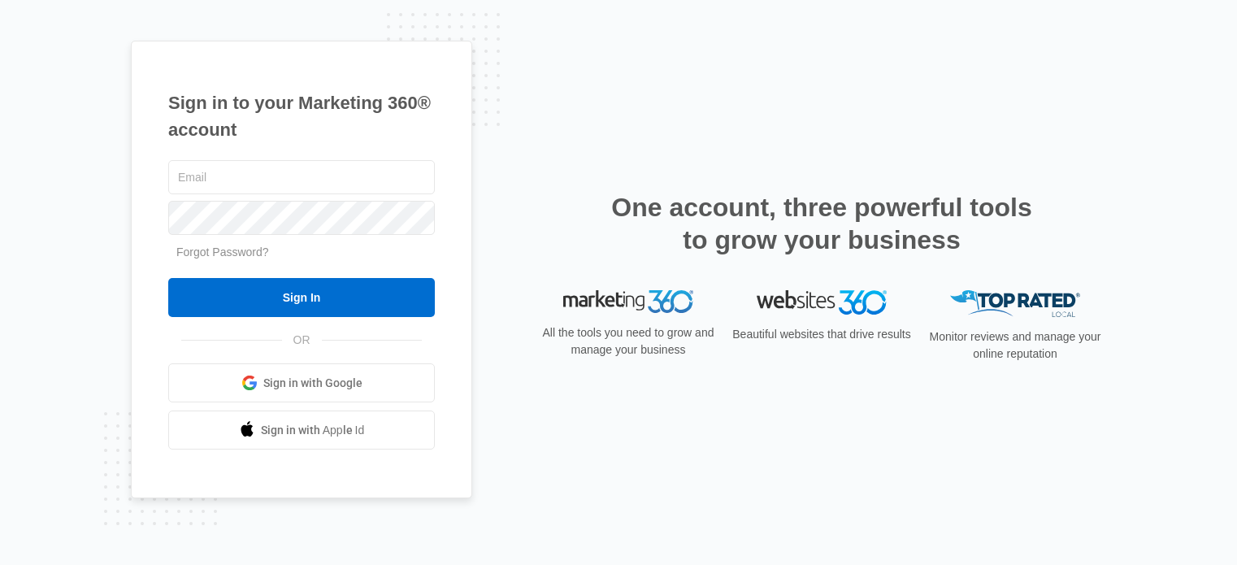  I want to click on p: Monitor reviews and manage your online reputation, so click(1015, 345).